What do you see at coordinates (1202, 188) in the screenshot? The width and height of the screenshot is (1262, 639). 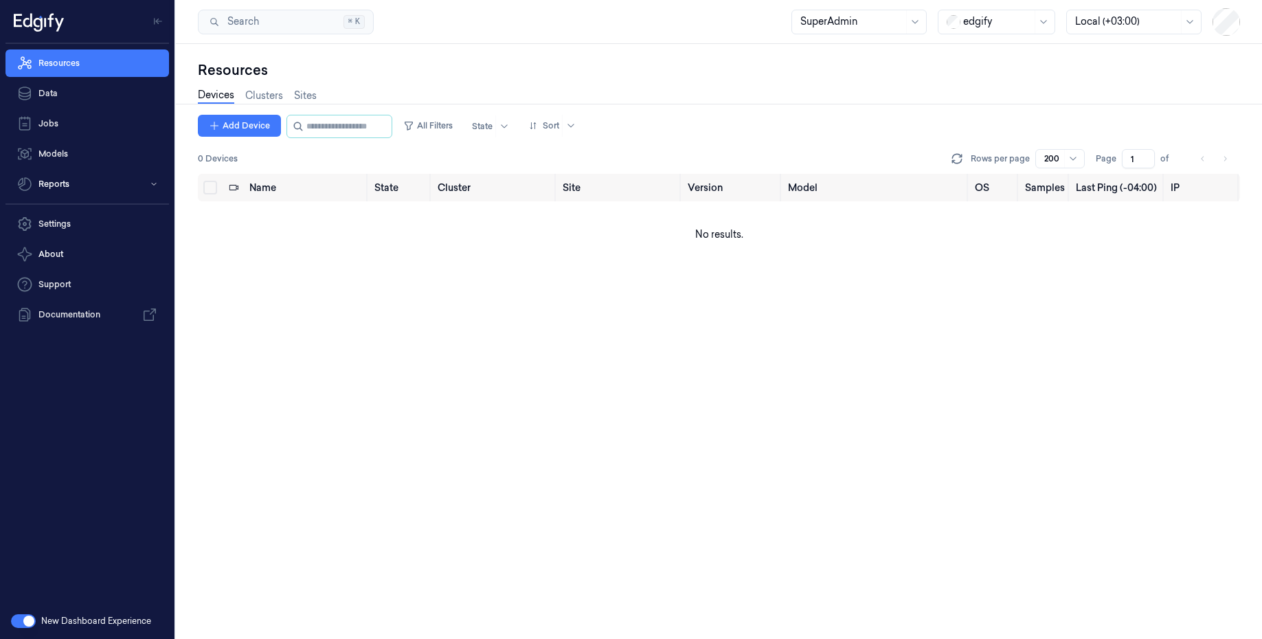 I see `th: IP` at bounding box center [1202, 188].